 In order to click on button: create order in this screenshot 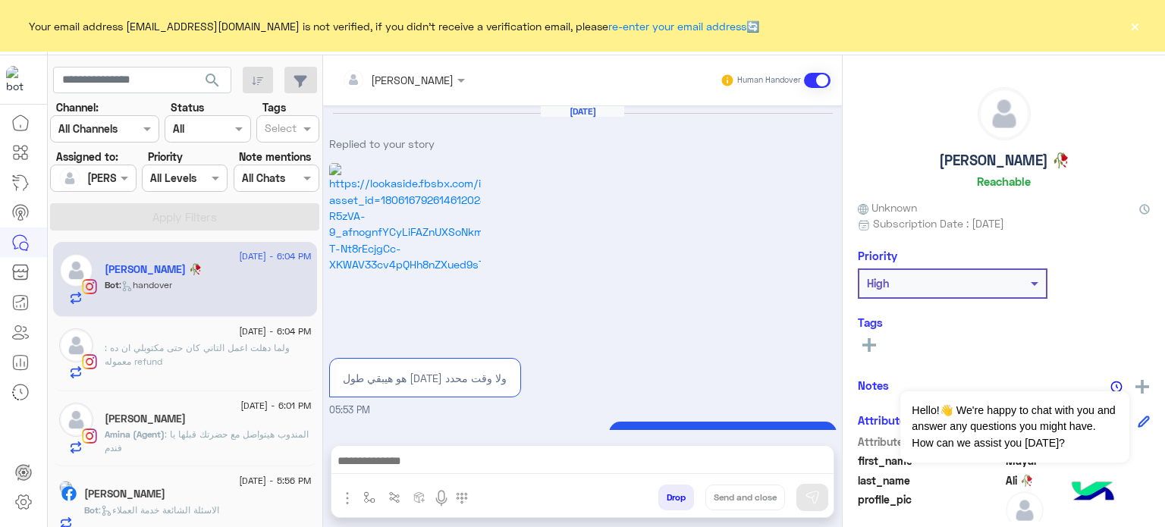, I will do `click(420, 497)`.